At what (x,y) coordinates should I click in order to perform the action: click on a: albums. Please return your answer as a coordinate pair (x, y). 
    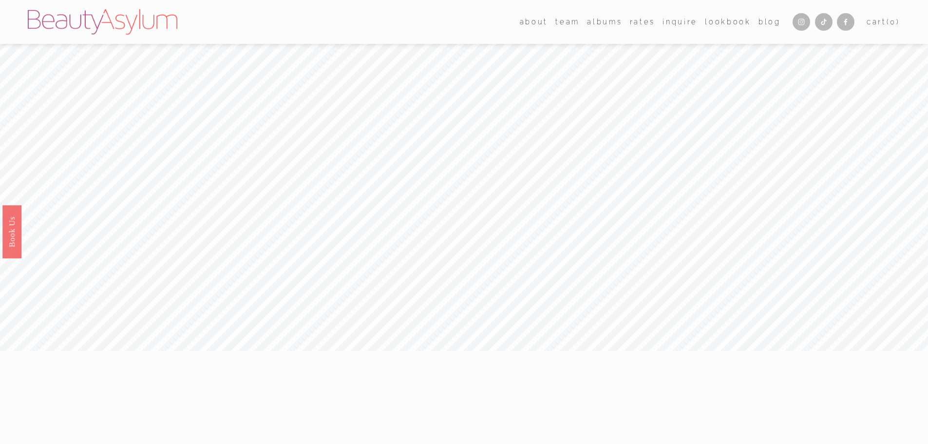
    Looking at the image, I should click on (604, 21).